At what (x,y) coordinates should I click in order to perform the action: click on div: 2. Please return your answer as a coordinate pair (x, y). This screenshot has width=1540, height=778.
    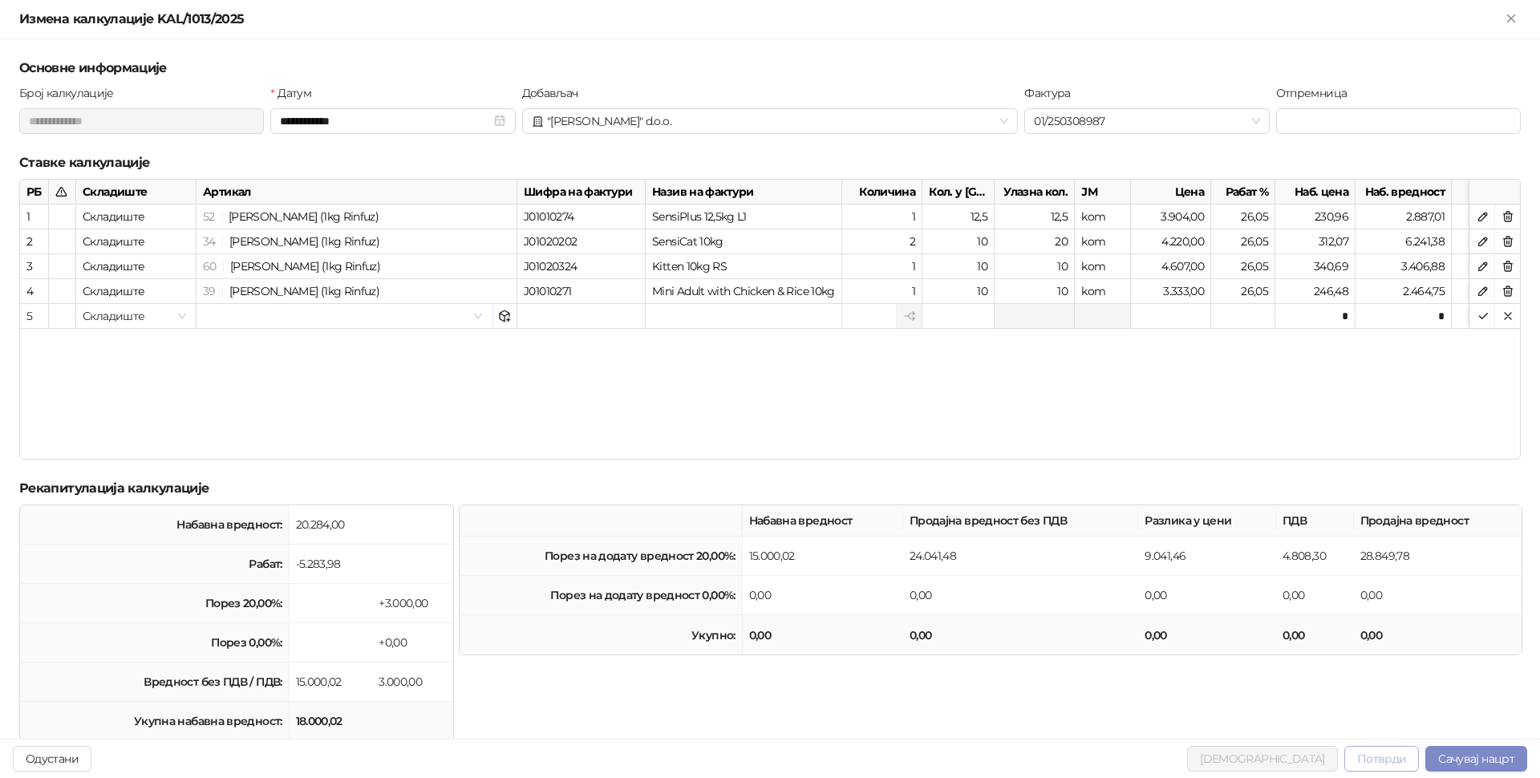
    Looking at the image, I should click on (883, 241).